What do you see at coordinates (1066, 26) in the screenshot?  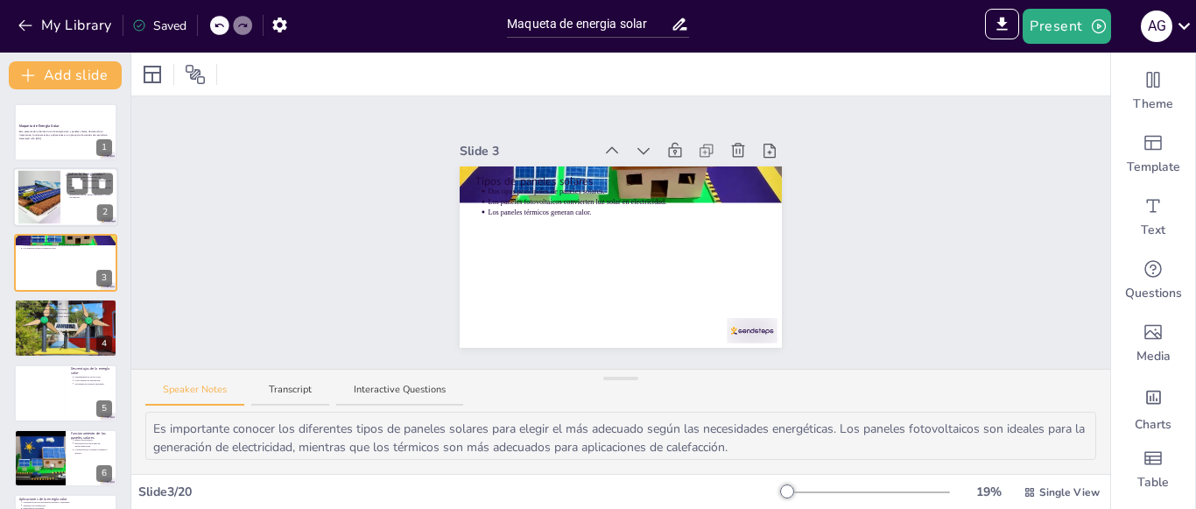 I see `button: Present` at bounding box center [1066, 26].